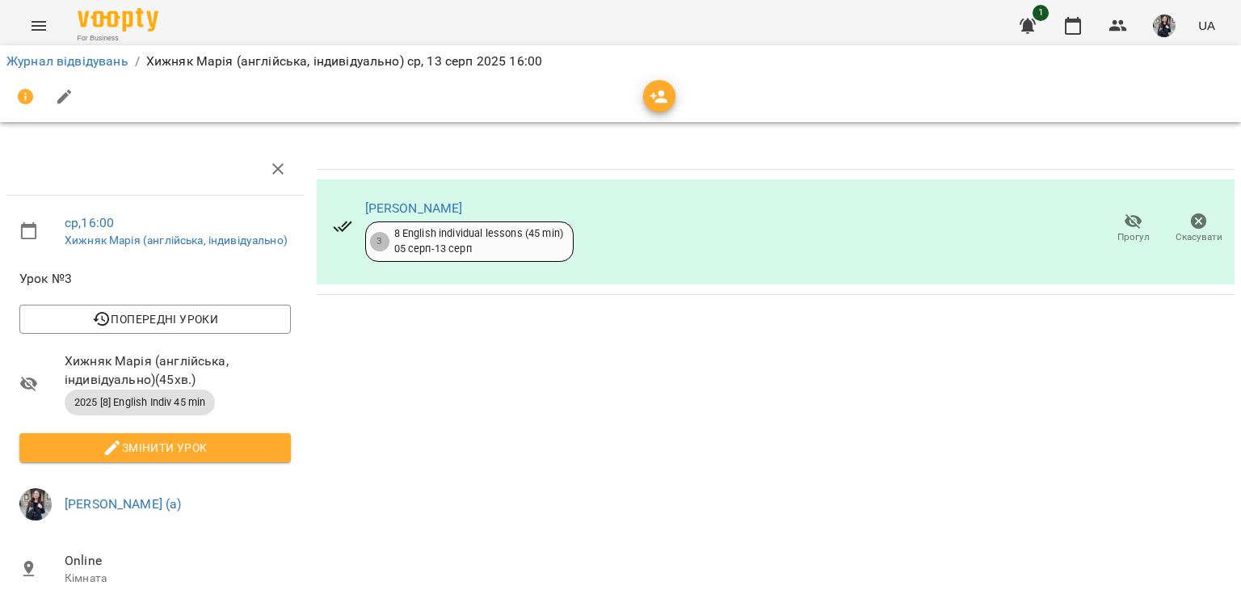 This screenshot has width=1241, height=590. What do you see at coordinates (178, 561) in the screenshot?
I see `span: Online` at bounding box center [178, 561].